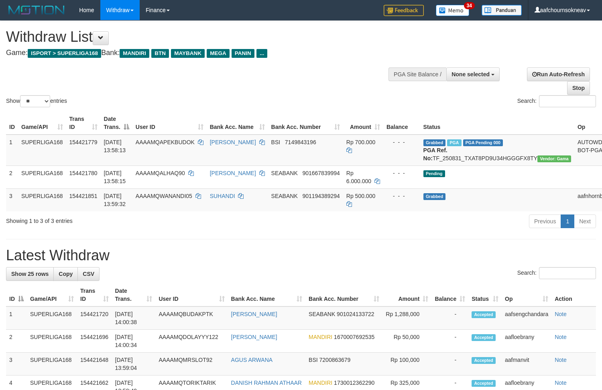  Describe the element at coordinates (169, 123) in the screenshot. I see `th: User ID: activate to sort column ascending` at that location.